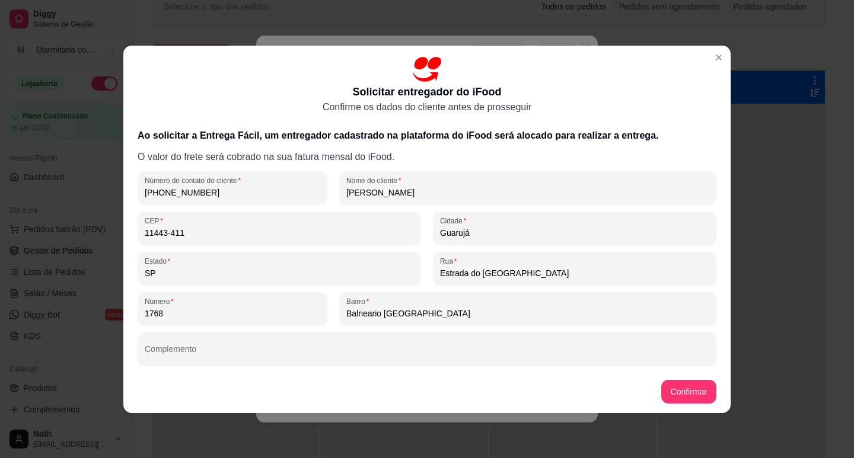  Describe the element at coordinates (455, 221) in the screenshot. I see `label: Cidade` at that location.